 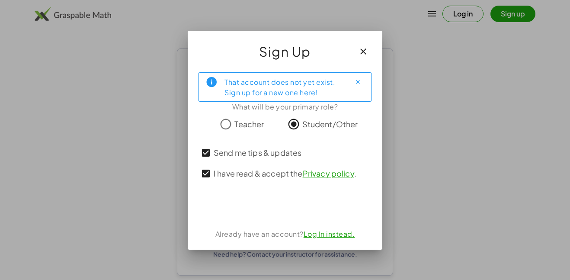 What do you see at coordinates (284, 87) in the screenshot?
I see `div: That account does not yet exist. Sign up for a new one here!` at bounding box center [284, 87].